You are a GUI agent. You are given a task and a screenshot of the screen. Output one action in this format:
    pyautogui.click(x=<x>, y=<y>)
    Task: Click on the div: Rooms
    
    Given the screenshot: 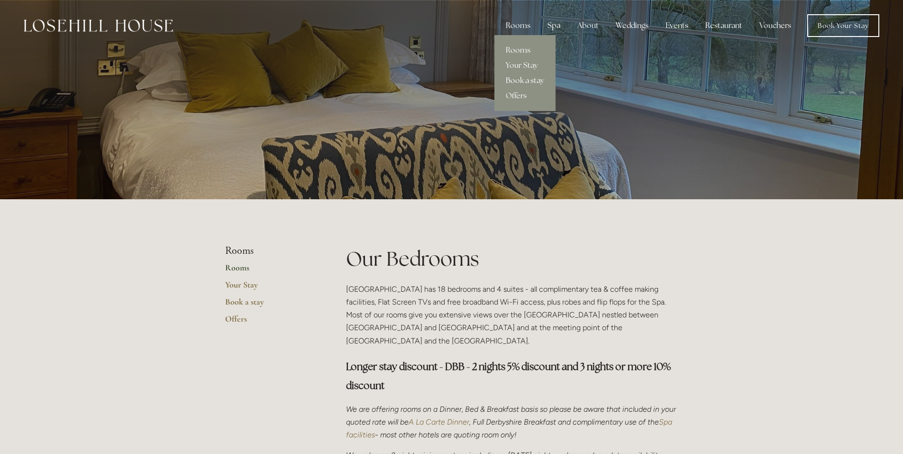 What is the action you would take?
    pyautogui.click(x=518, y=26)
    